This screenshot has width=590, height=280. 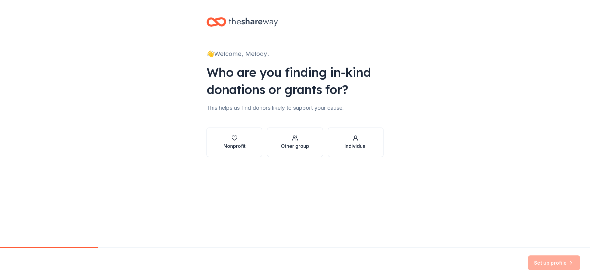 I want to click on button: Other group, so click(x=295, y=142).